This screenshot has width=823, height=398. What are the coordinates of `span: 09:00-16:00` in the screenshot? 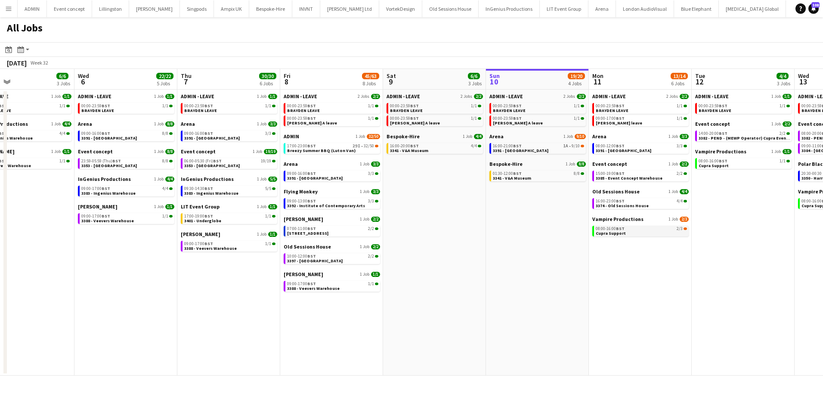 It's located at (199, 134).